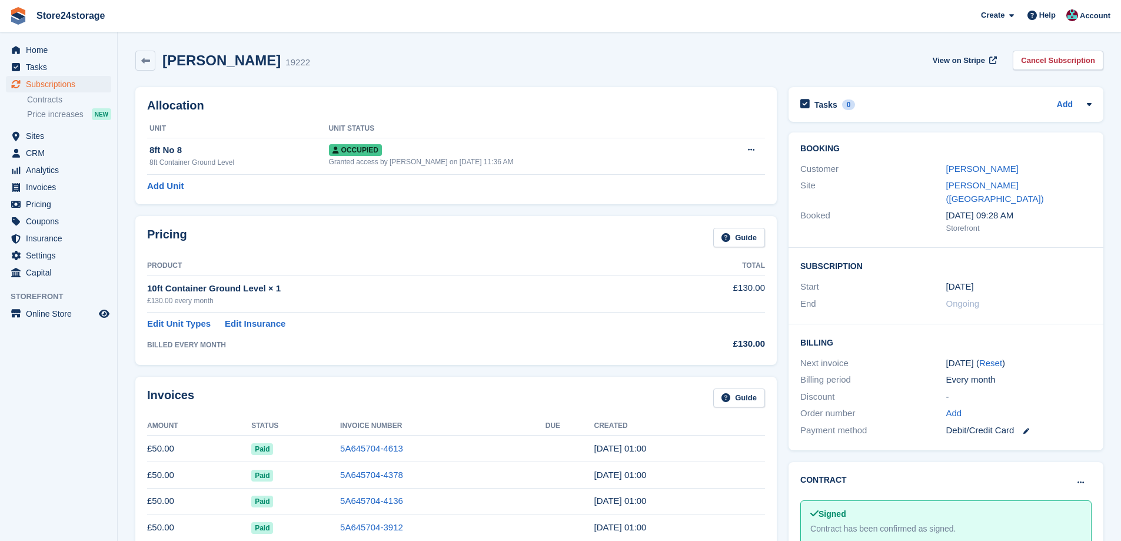 The image size is (1121, 541). I want to click on div: 8ft No 8, so click(239, 150).